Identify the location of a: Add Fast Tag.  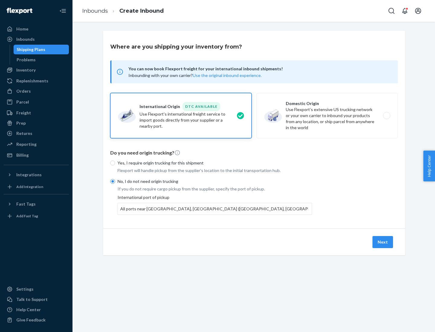
(36, 216).